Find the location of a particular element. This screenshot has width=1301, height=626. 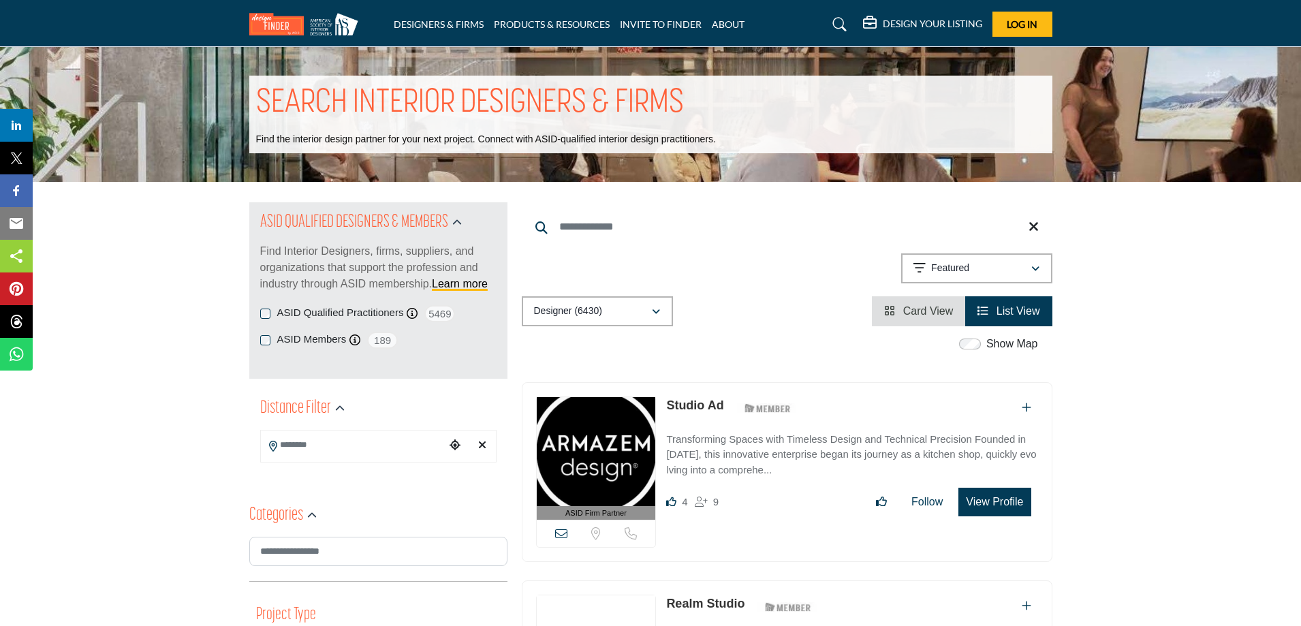

span: 5469 is located at coordinates (439, 313).